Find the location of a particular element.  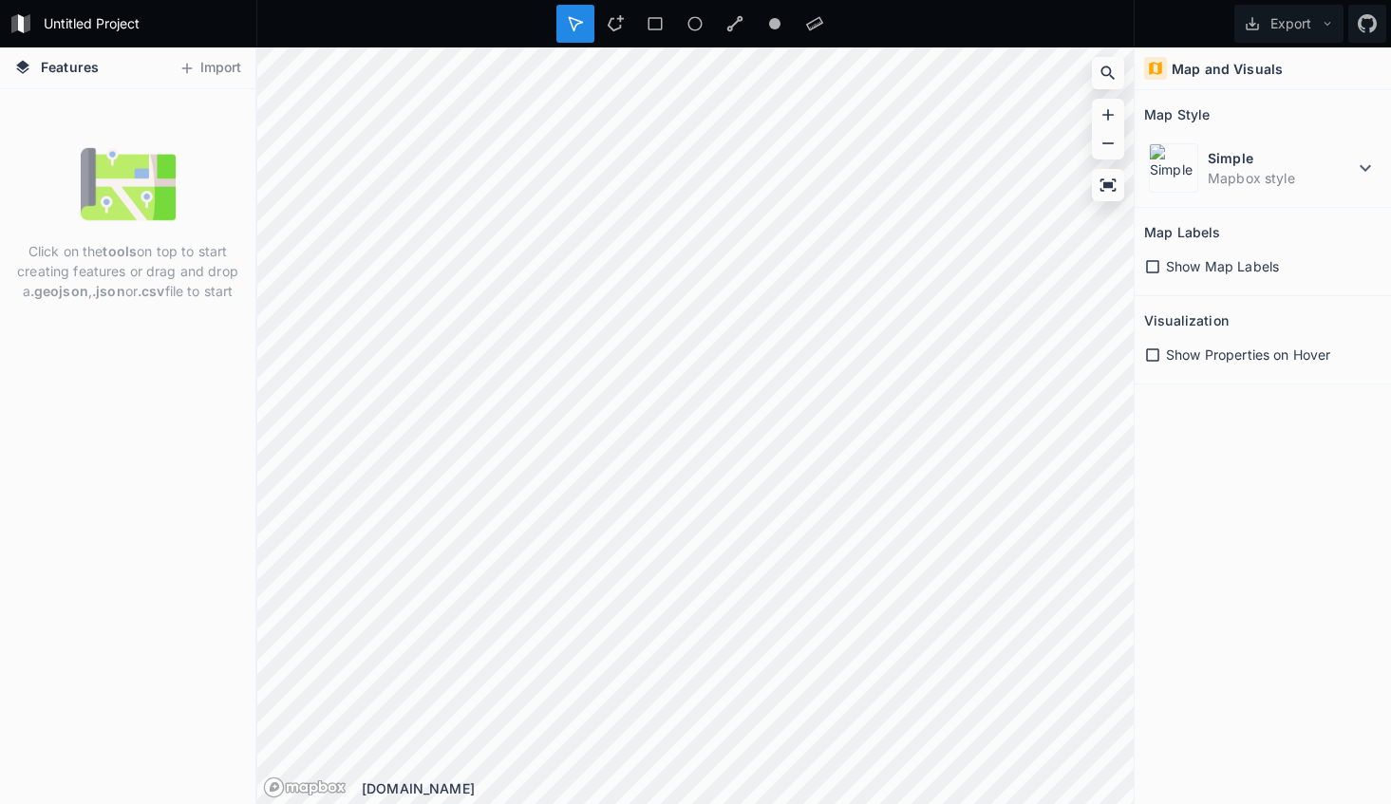

h2: Map Style is located at coordinates (1177, 114).